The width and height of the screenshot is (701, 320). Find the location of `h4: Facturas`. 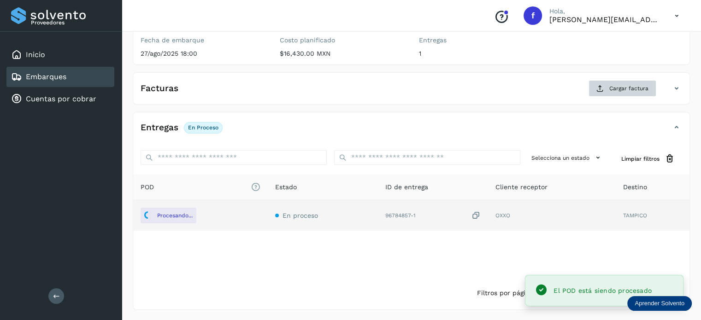

h4: Facturas is located at coordinates (159, 88).